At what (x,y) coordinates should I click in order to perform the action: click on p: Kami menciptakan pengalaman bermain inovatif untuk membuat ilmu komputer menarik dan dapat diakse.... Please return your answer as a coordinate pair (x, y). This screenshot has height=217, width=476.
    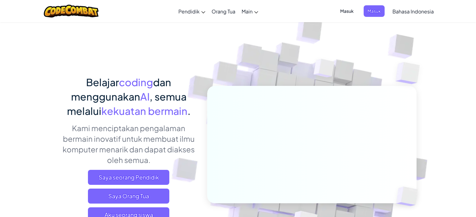
    Looking at the image, I should click on (128, 144).